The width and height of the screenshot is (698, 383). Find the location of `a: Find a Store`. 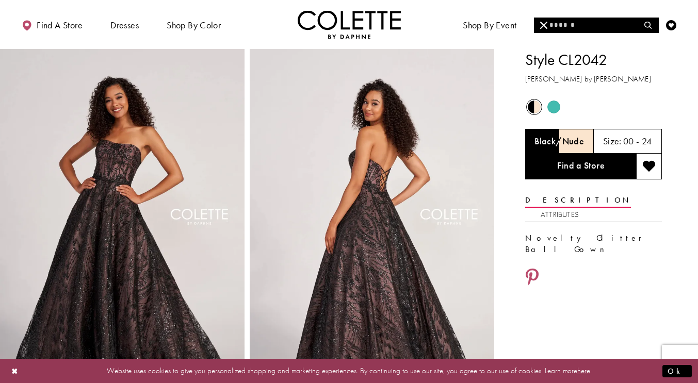

a: Find a Store is located at coordinates (580, 167).